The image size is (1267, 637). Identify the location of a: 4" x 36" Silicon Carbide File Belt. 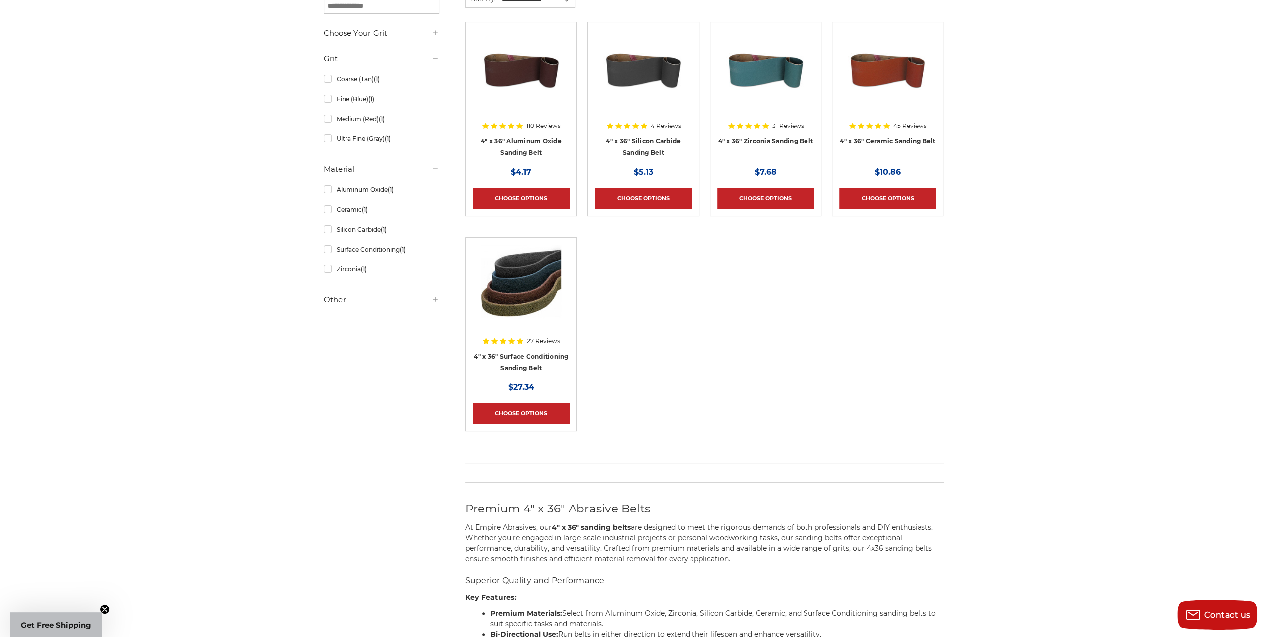
(643, 78).